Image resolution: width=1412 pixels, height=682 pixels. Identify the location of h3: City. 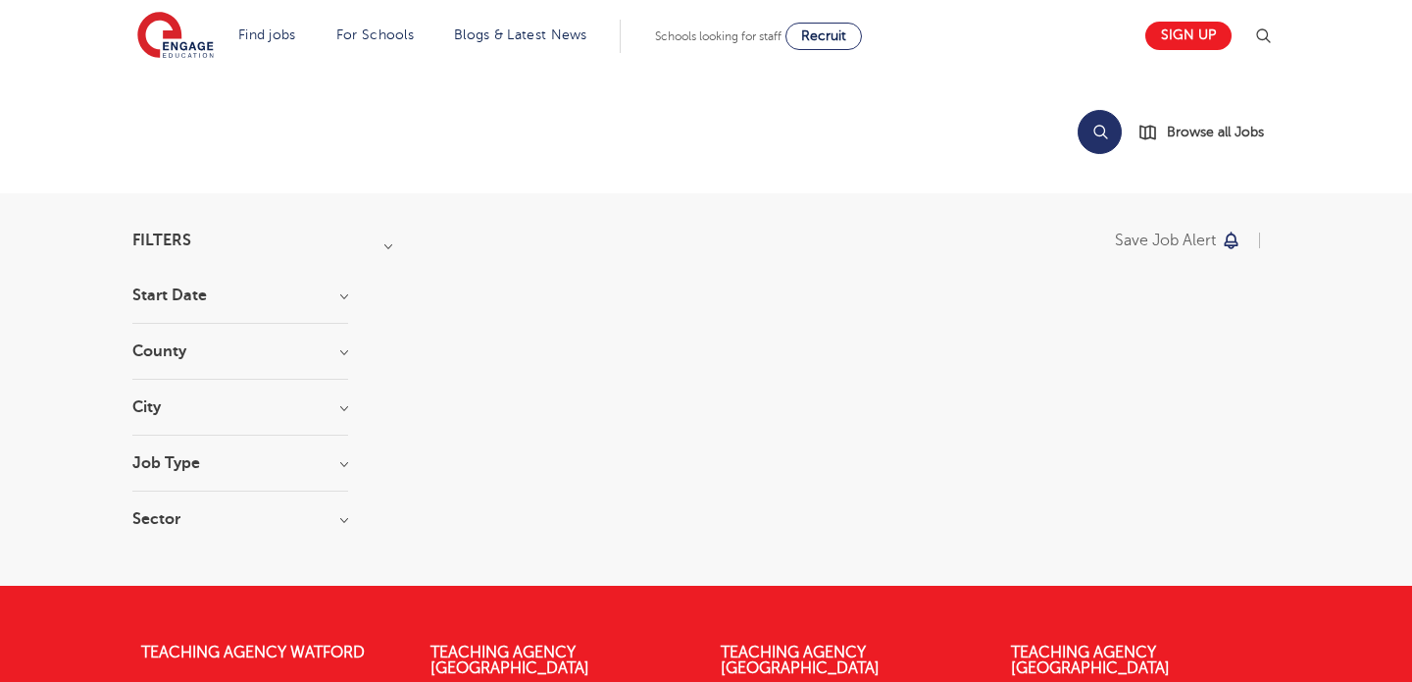
(240, 407).